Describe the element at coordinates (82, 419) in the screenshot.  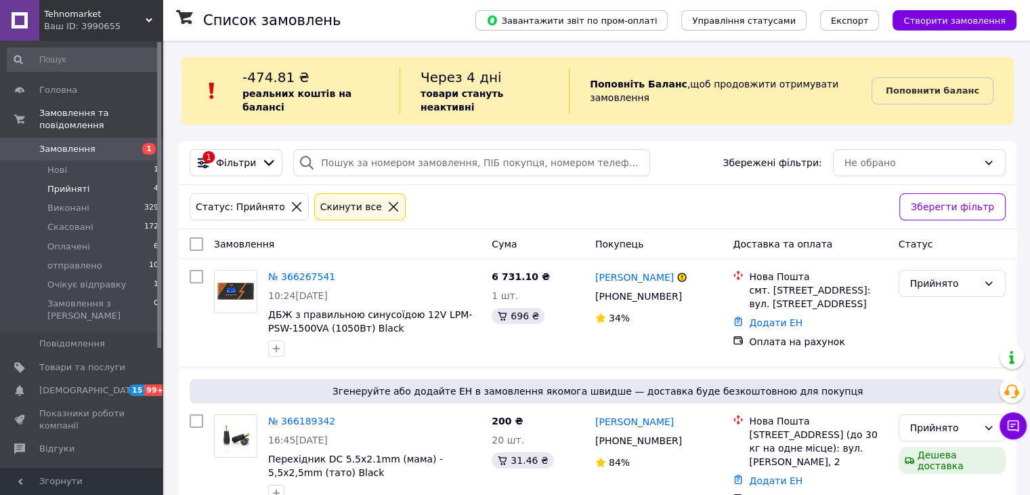
I see `span: Показники роботи компанії` at that location.